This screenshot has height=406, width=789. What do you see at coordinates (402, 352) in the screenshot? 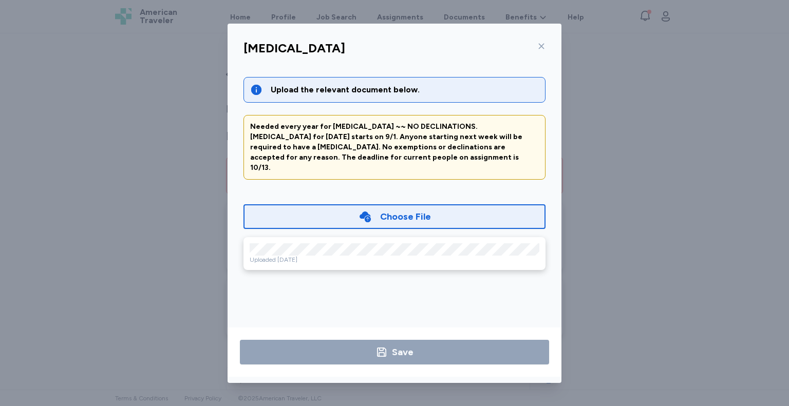
I see `div: Save` at bounding box center [402, 352].